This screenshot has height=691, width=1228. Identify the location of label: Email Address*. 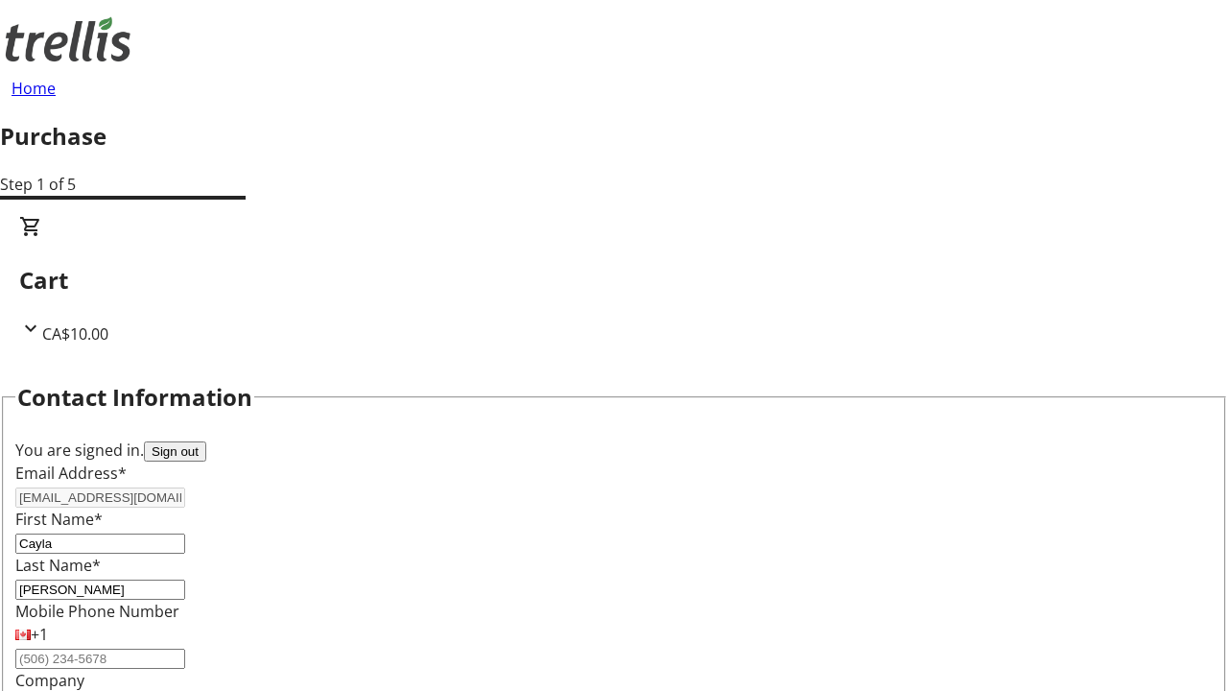
(71, 473).